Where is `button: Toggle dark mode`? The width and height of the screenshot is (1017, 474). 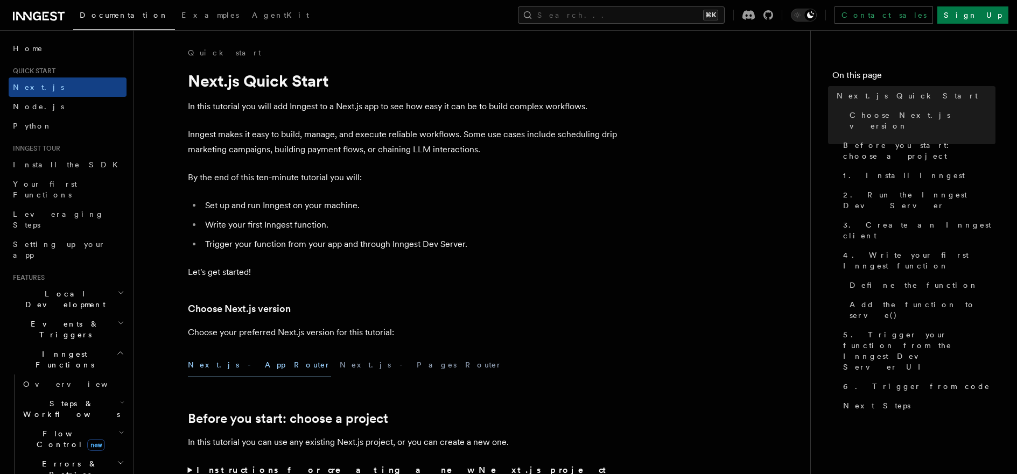 button: Toggle dark mode is located at coordinates (804, 15).